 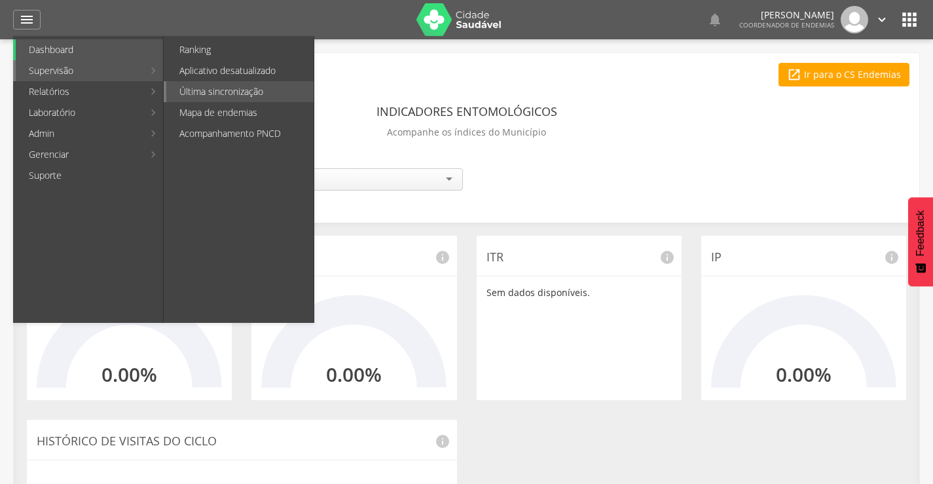 What do you see at coordinates (466, 132) in the screenshot?
I see `p: Acompanhe os índices do Município` at bounding box center [466, 132].